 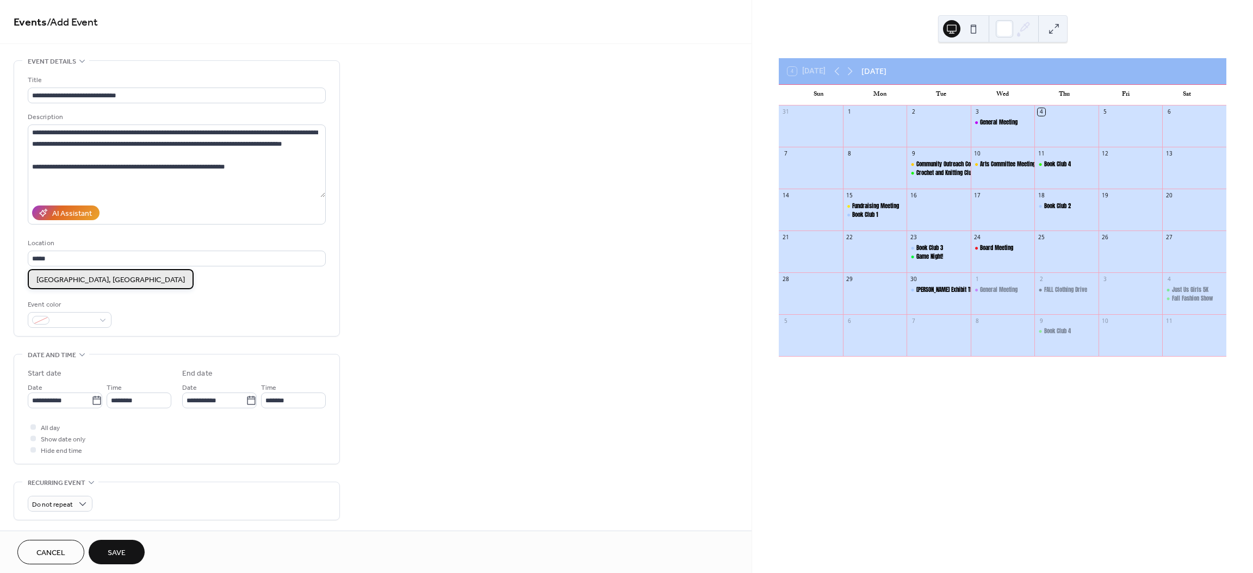 I want to click on span: / Add Event, so click(x=72, y=22).